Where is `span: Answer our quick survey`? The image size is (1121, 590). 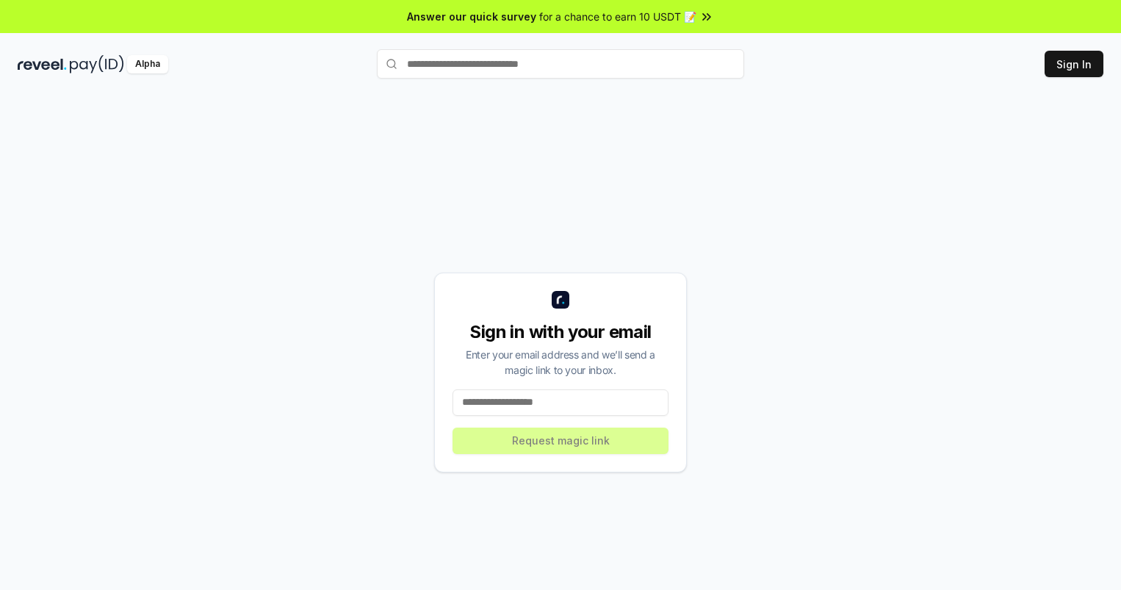 span: Answer our quick survey is located at coordinates (472, 16).